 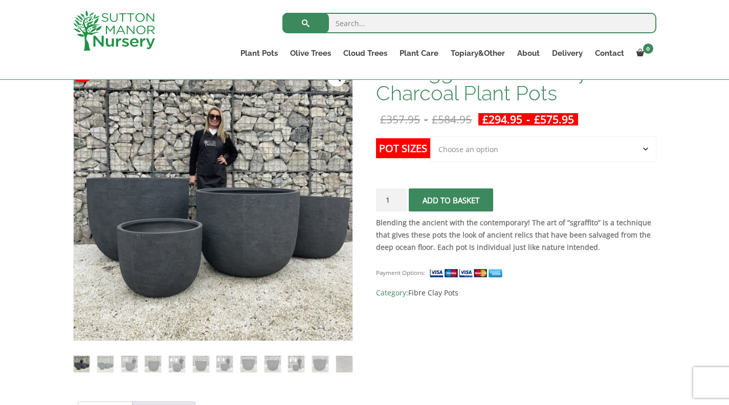 What do you see at coordinates (529, 53) in the screenshot?
I see `a: About` at bounding box center [529, 53].